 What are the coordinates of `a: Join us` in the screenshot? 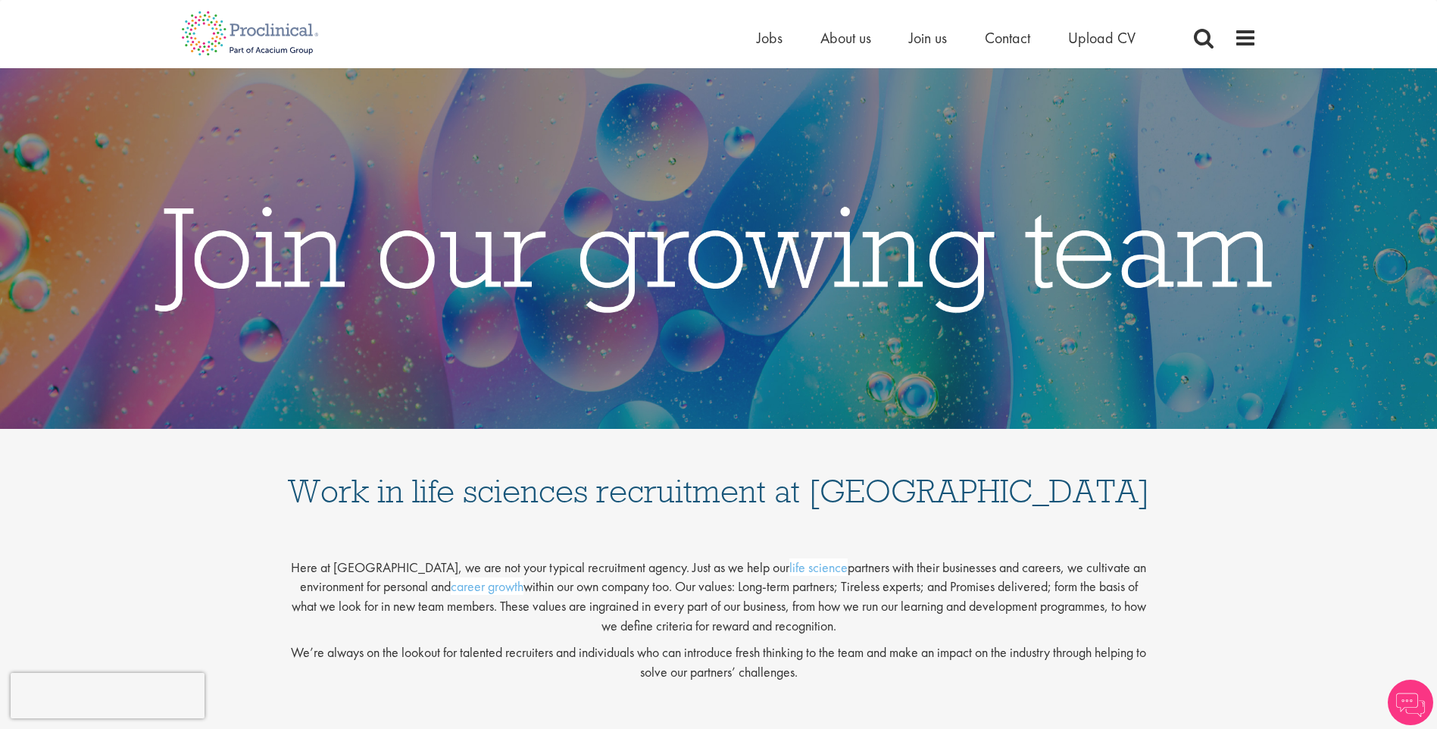 It's located at (928, 38).